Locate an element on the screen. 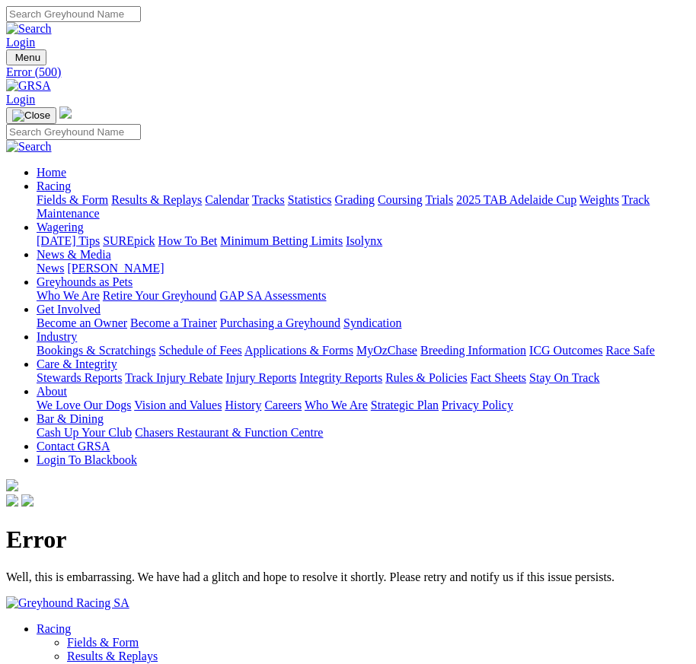 The width and height of the screenshot is (696, 664). a: Track Injury Rebate is located at coordinates (174, 378).